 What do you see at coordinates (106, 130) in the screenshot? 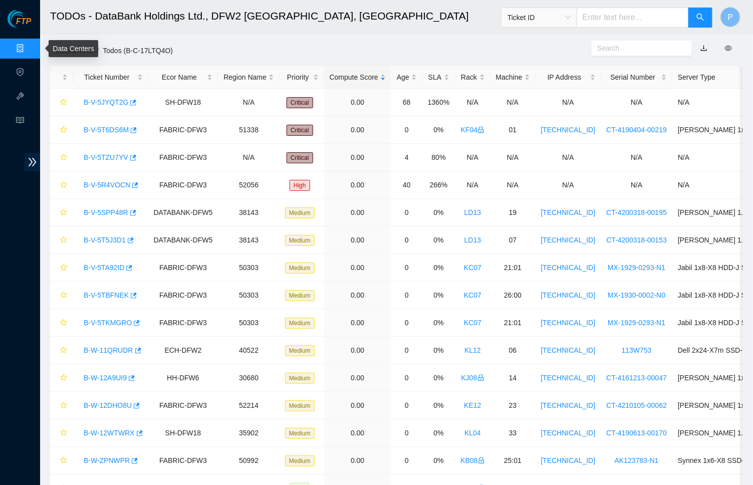
I see `a: B-V-5T6DS6M` at bounding box center [106, 130].